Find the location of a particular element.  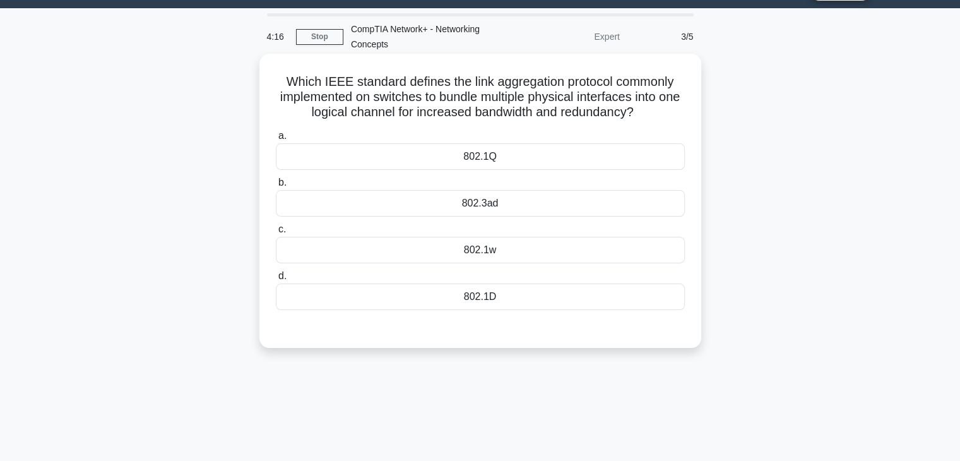

span: a. is located at coordinates (282, 135).